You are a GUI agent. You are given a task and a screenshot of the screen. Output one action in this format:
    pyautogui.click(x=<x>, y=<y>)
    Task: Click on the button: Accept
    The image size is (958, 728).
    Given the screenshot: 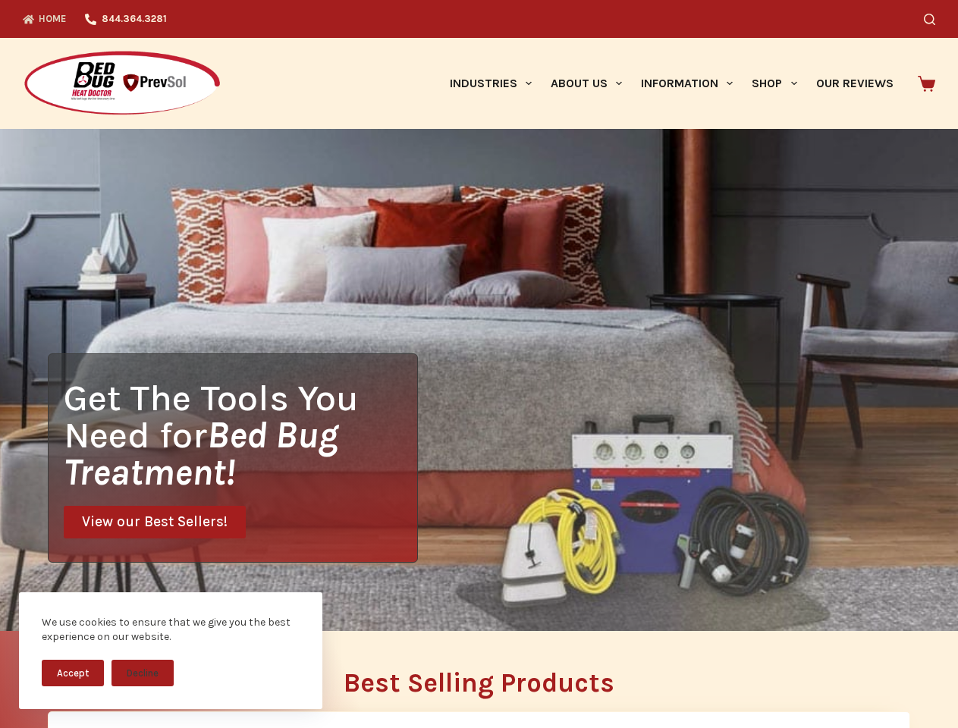 What is the action you would take?
    pyautogui.click(x=73, y=673)
    